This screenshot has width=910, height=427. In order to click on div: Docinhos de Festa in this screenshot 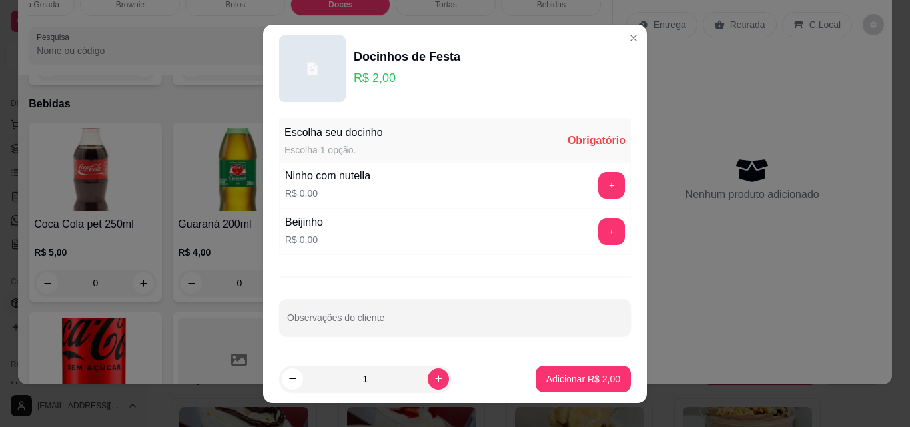, I will do `click(407, 57)`.